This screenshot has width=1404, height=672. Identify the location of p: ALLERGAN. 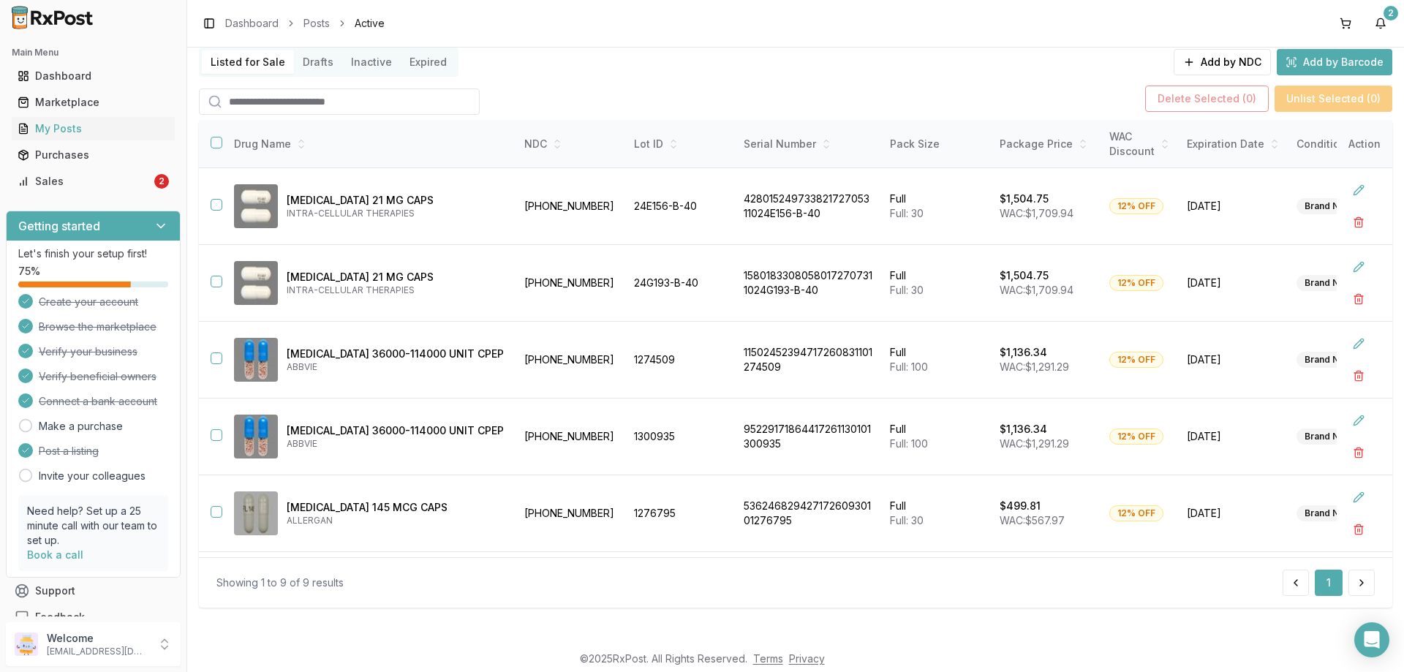
(395, 521).